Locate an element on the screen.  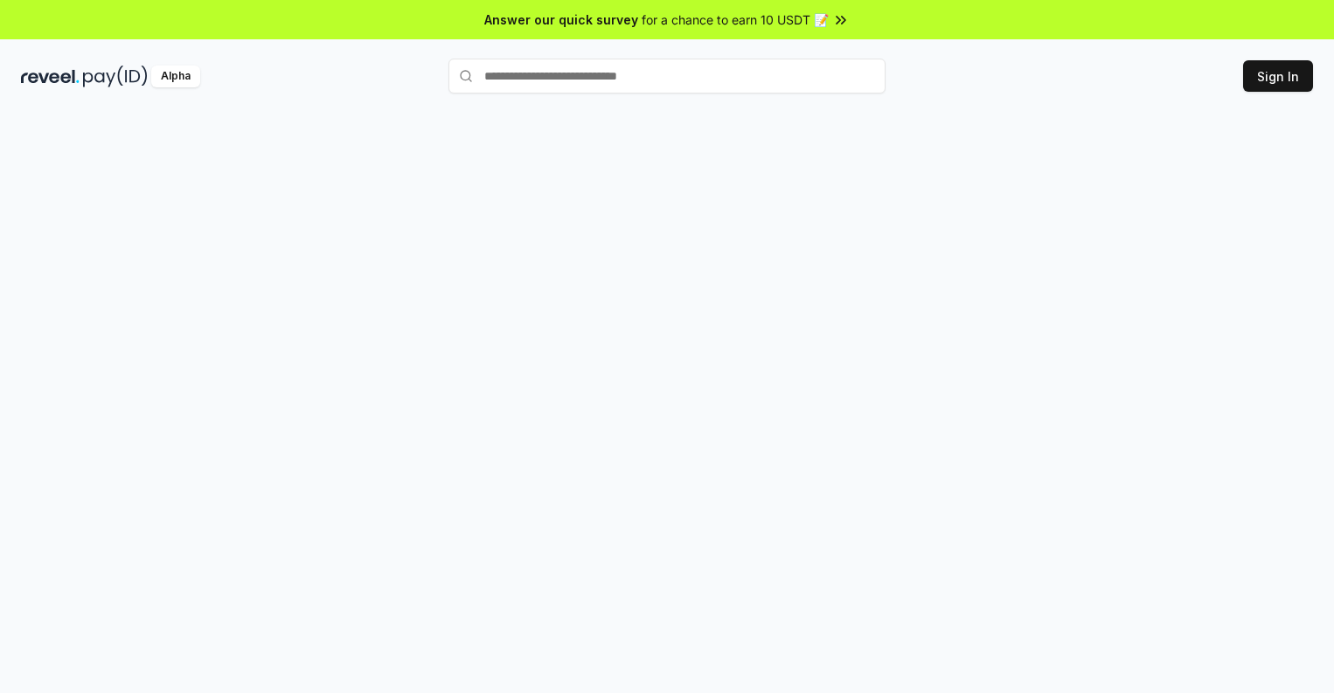
div: Alpha is located at coordinates (176, 76).